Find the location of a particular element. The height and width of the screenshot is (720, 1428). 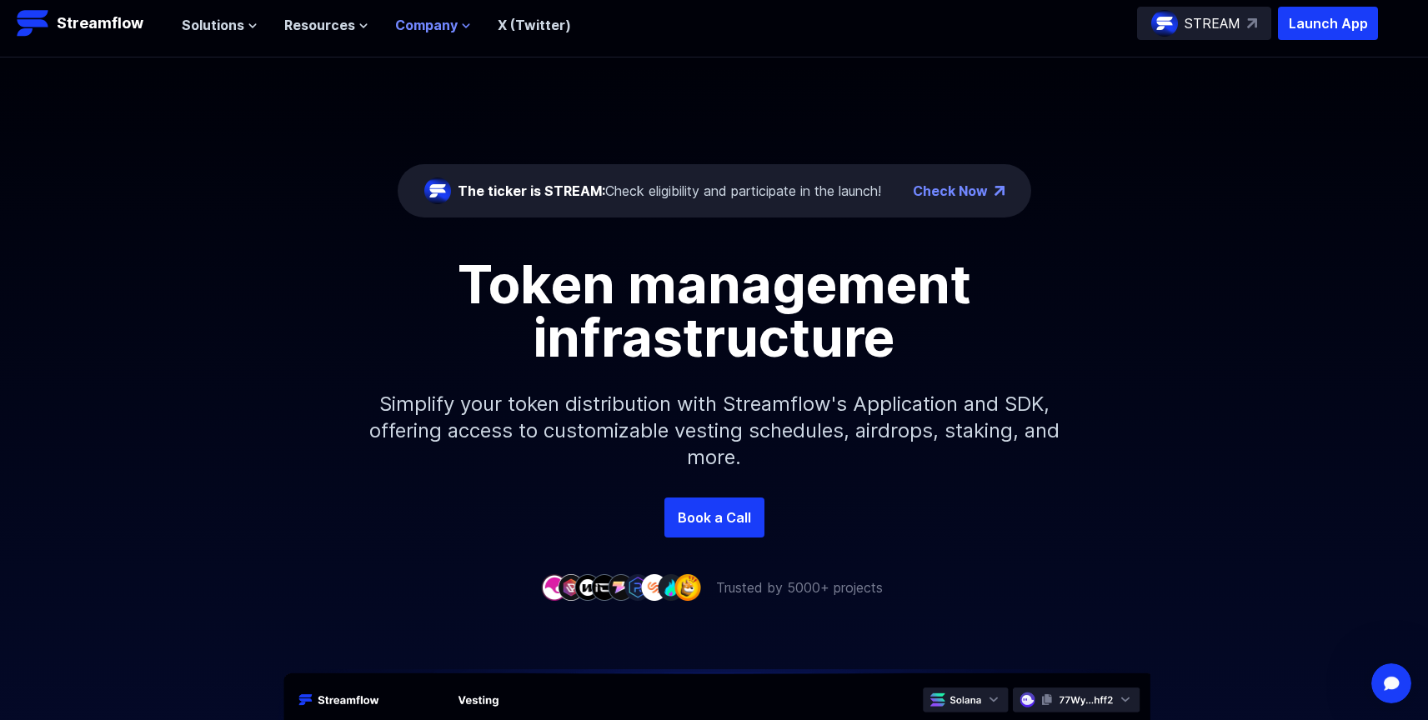

img: company-6 is located at coordinates (638, 587).